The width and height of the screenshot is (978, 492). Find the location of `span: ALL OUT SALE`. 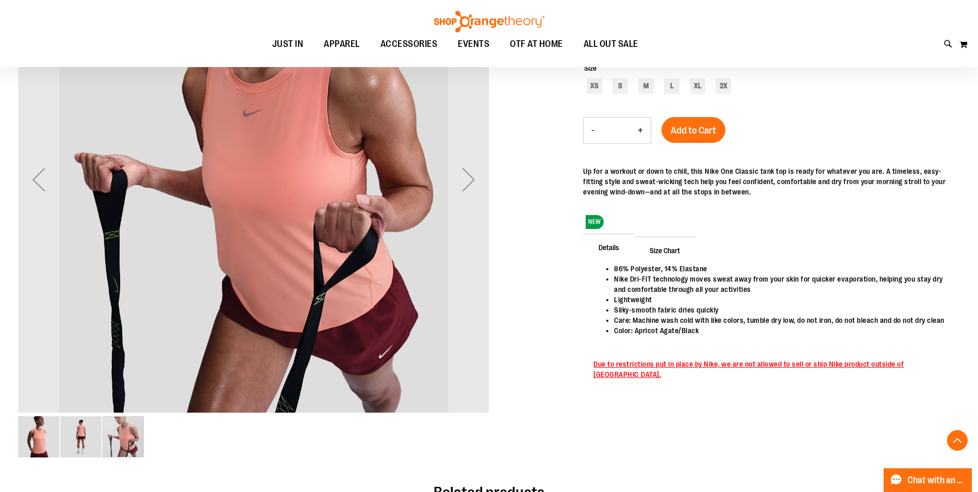

span: ALL OUT SALE is located at coordinates (611, 44).